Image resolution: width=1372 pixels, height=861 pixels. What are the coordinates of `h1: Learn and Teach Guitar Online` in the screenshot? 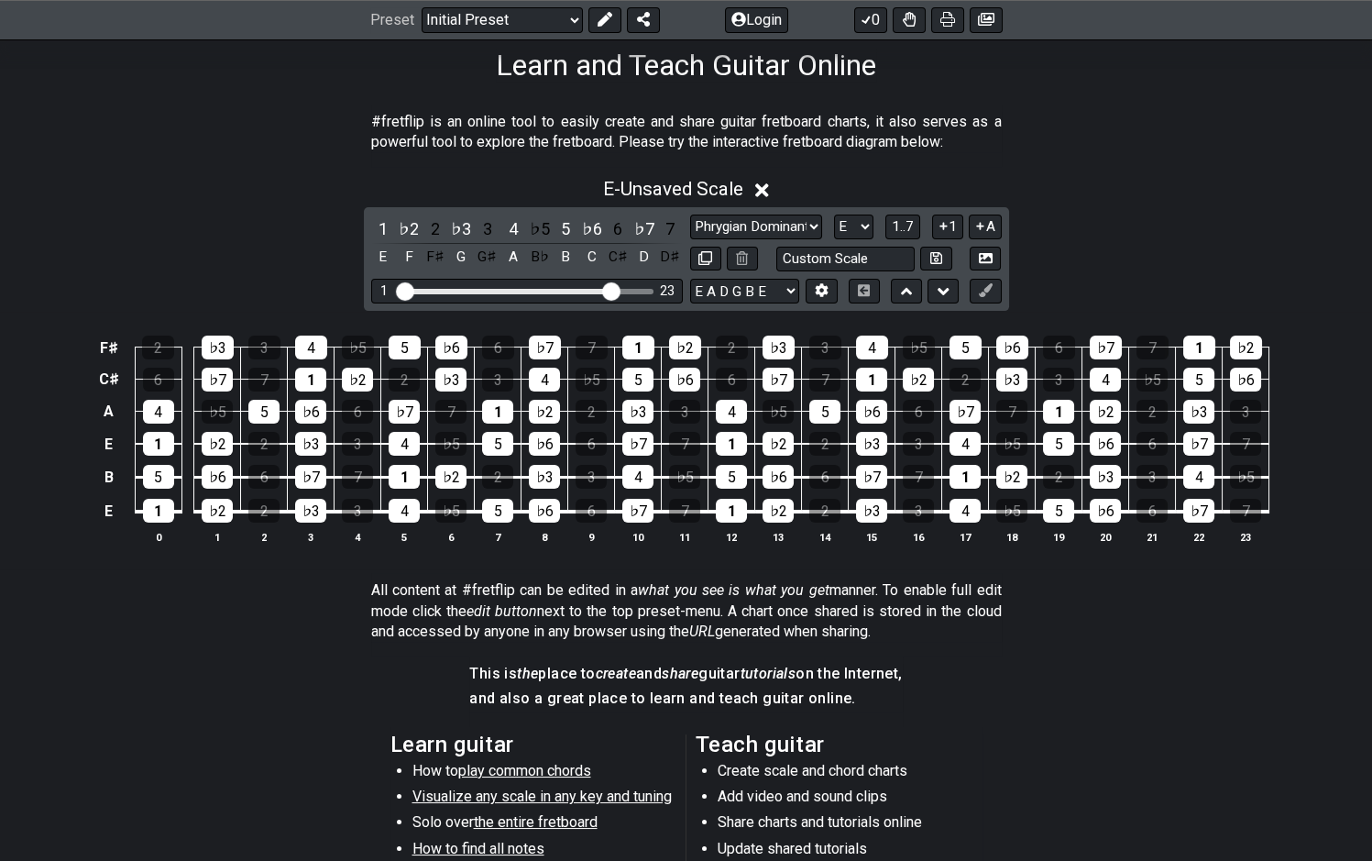 It's located at (686, 65).